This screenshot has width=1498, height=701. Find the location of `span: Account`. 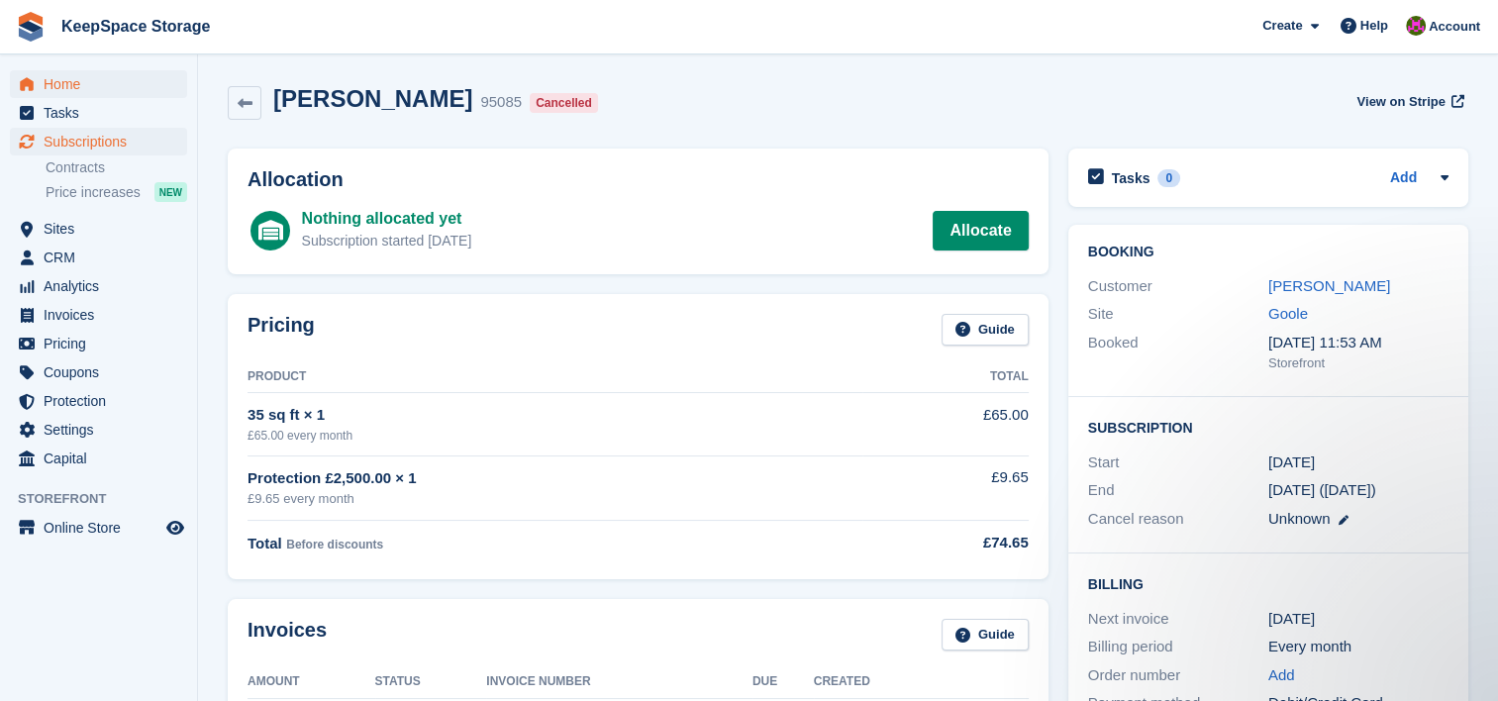

span: Account is located at coordinates (1455, 27).